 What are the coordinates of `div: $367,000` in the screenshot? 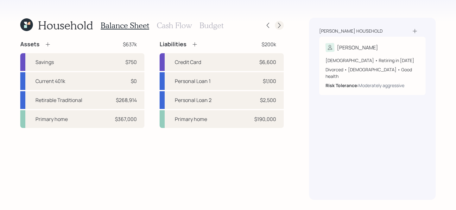 It's located at (126, 119).